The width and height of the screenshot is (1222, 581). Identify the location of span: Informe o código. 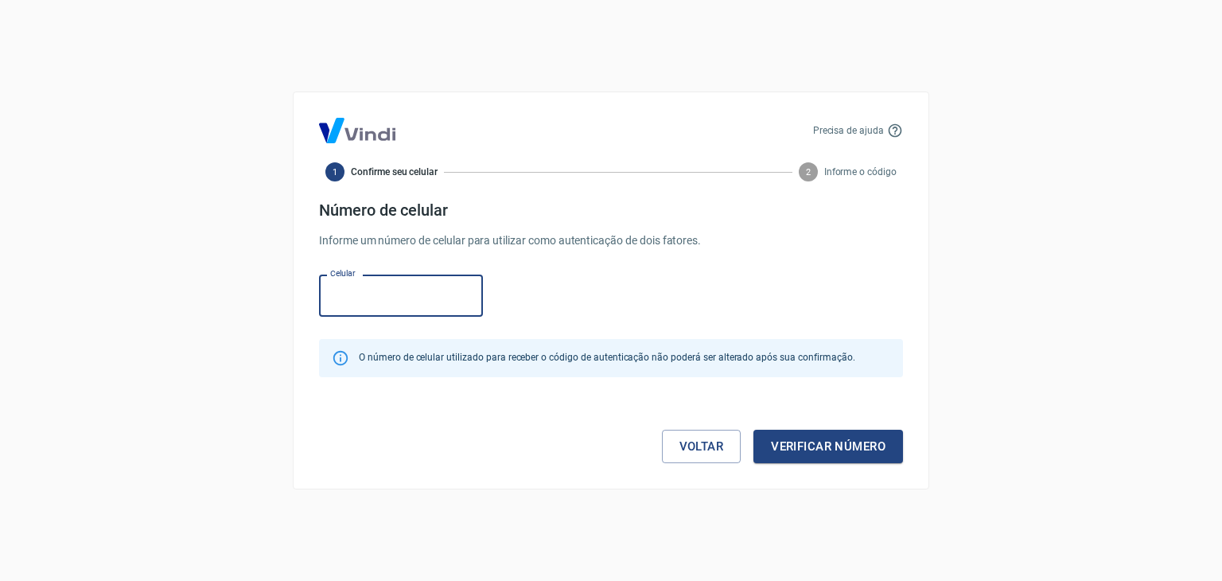
(860, 172).